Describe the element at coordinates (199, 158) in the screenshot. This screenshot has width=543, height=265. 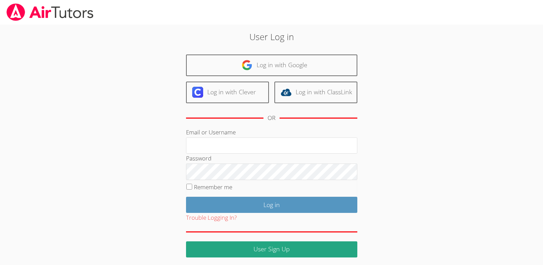
I see `label: Password` at that location.